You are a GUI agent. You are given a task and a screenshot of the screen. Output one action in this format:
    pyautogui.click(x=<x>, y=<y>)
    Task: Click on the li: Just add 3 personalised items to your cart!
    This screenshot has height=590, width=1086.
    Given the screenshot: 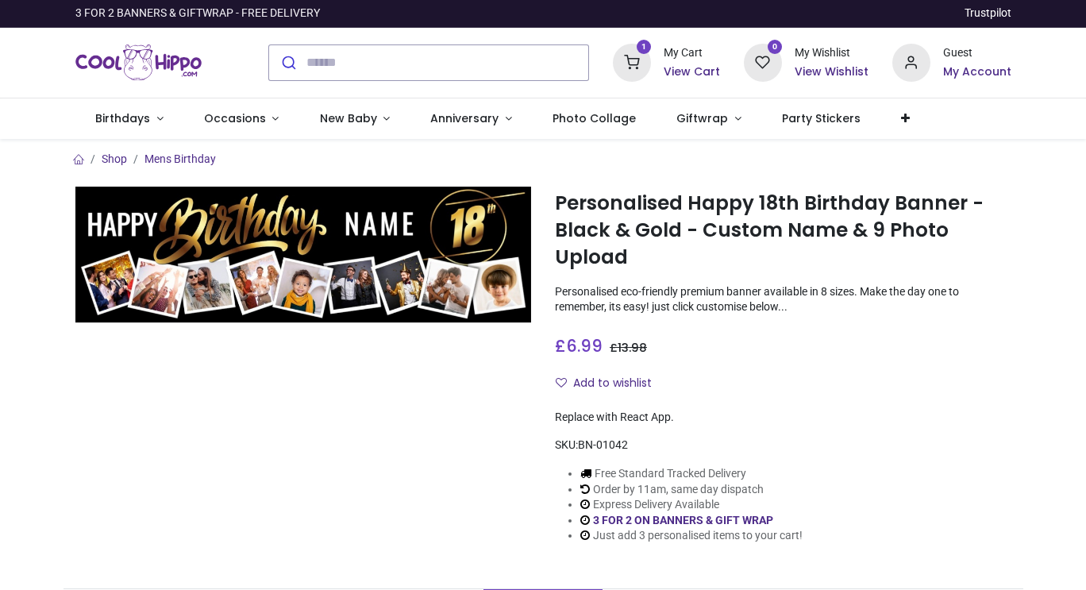 What is the action you would take?
    pyautogui.click(x=691, y=536)
    